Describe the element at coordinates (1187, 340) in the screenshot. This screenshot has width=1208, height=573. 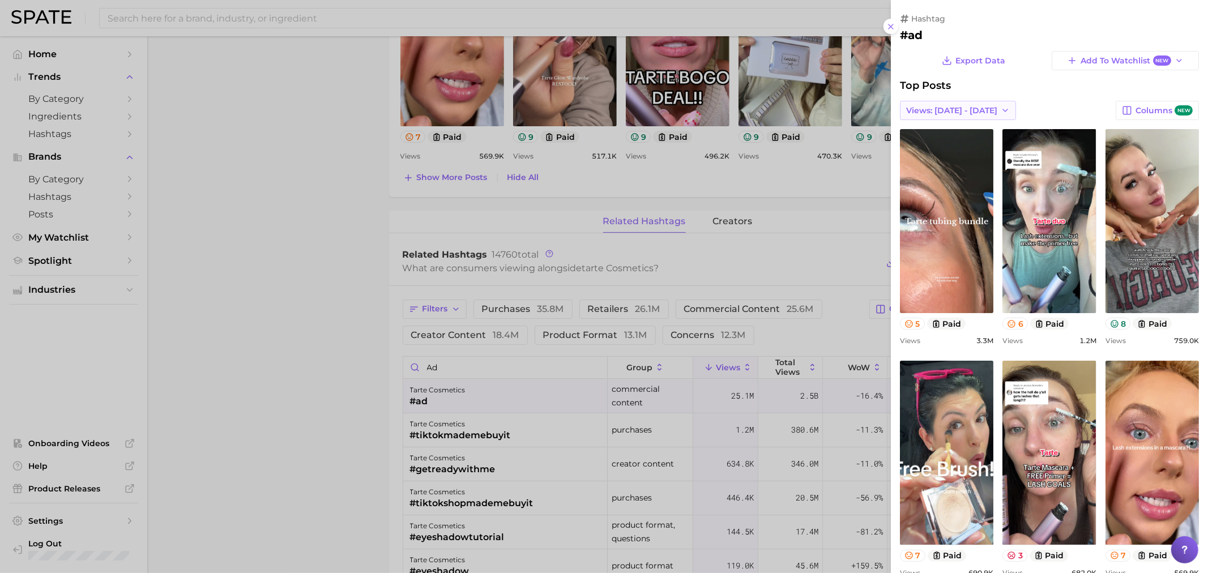
I see `span: 759.0k` at that location.